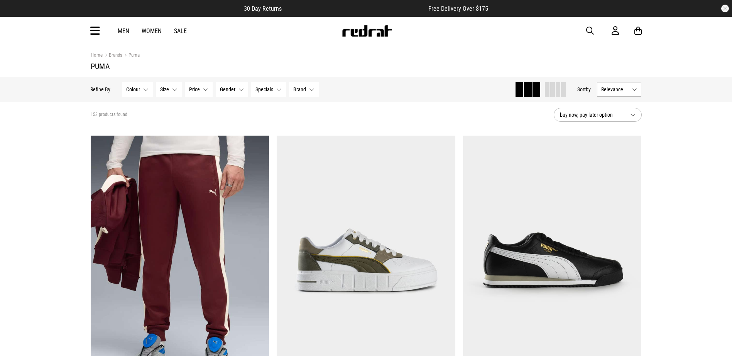 This screenshot has width=732, height=356. I want to click on span: Free Delivery Over $175, so click(458, 8).